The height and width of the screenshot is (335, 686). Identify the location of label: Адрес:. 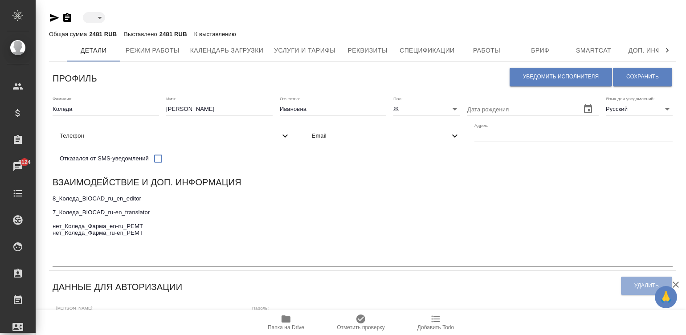
(481, 126).